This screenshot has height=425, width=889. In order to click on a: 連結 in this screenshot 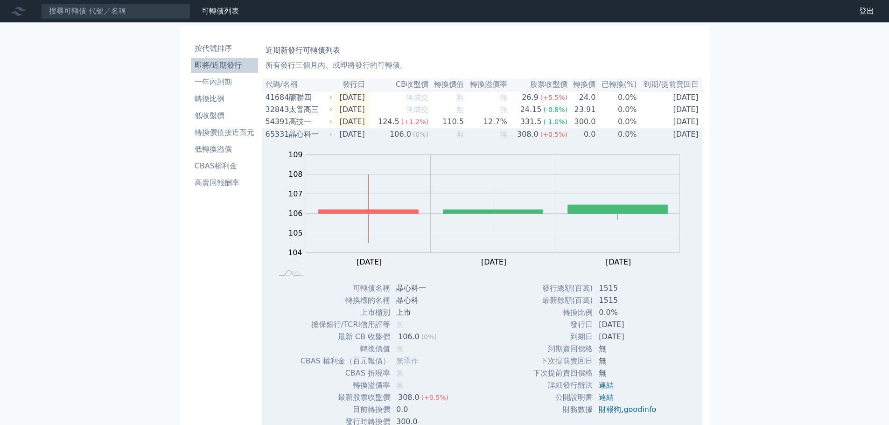, I will do `click(607, 385)`.